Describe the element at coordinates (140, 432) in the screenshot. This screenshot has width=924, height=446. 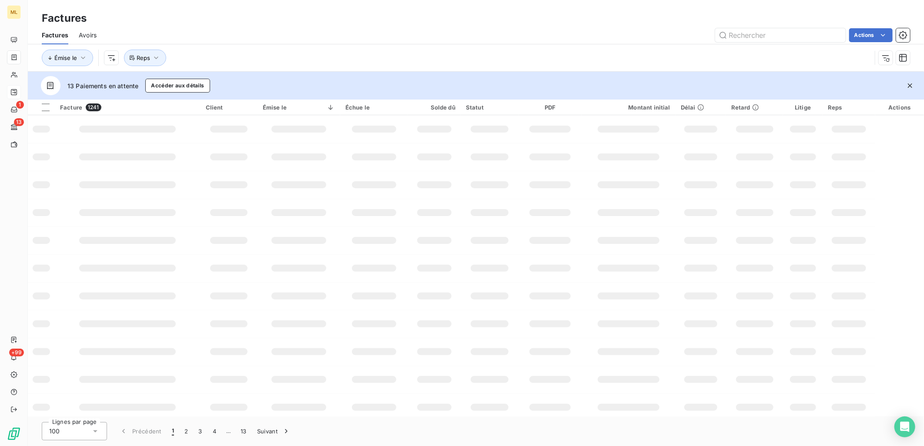
I see `button: Précédent` at that location.